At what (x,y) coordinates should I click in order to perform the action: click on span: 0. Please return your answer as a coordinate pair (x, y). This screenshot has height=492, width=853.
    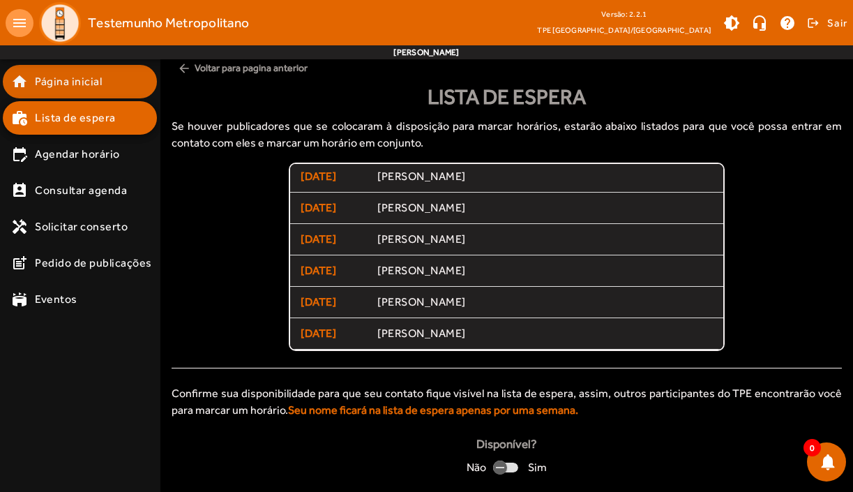
    Looking at the image, I should click on (812, 447).